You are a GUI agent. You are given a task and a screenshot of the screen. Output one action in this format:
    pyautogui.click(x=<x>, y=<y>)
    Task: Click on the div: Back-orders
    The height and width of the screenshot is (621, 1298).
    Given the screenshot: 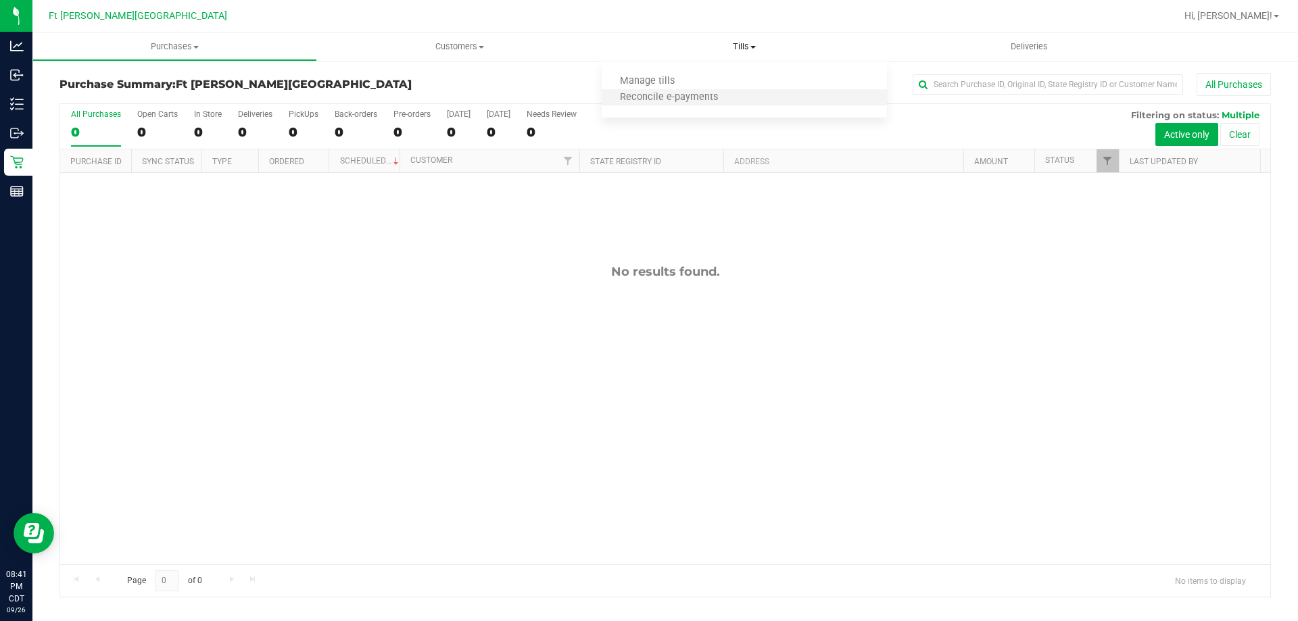 What is the action you would take?
    pyautogui.click(x=356, y=114)
    